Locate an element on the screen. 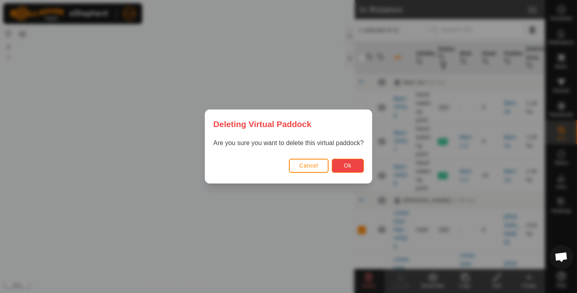 The width and height of the screenshot is (577, 293). span: Cancel is located at coordinates (308, 165).